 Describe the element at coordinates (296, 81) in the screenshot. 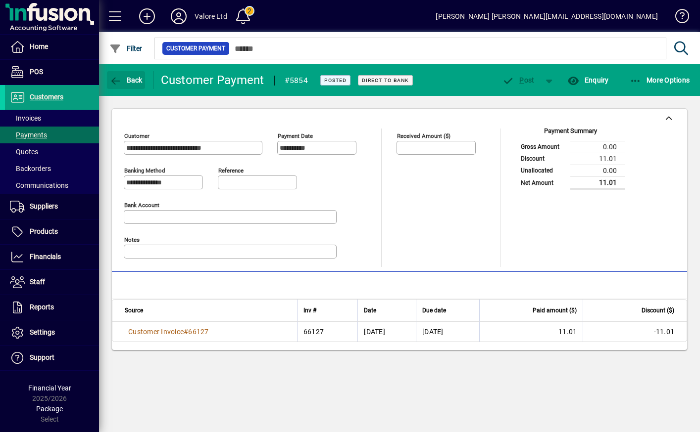

I see `div: #5854` at that location.